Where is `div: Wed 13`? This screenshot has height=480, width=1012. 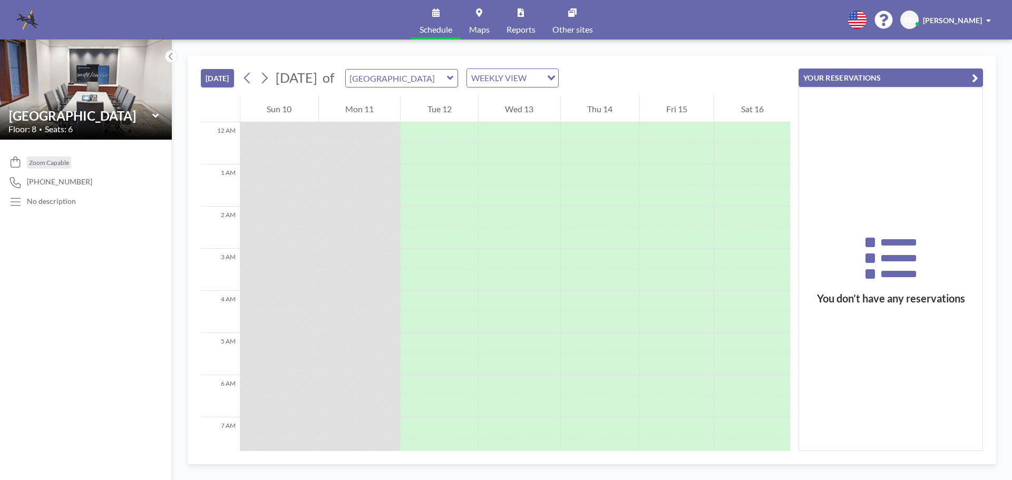 div: Wed 13 is located at coordinates (519, 109).